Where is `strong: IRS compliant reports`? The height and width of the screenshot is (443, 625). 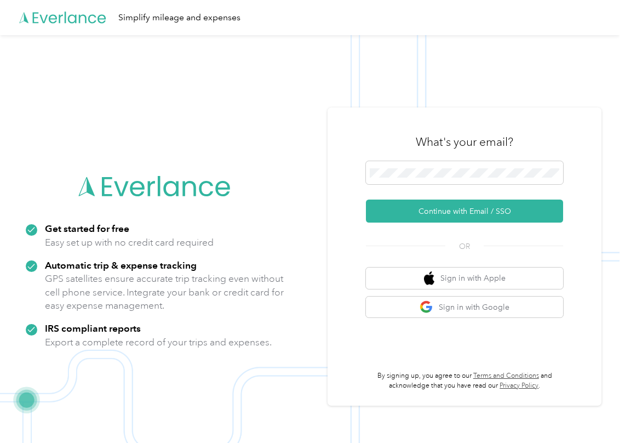
strong: IRS compliant reports is located at coordinates (93, 328).